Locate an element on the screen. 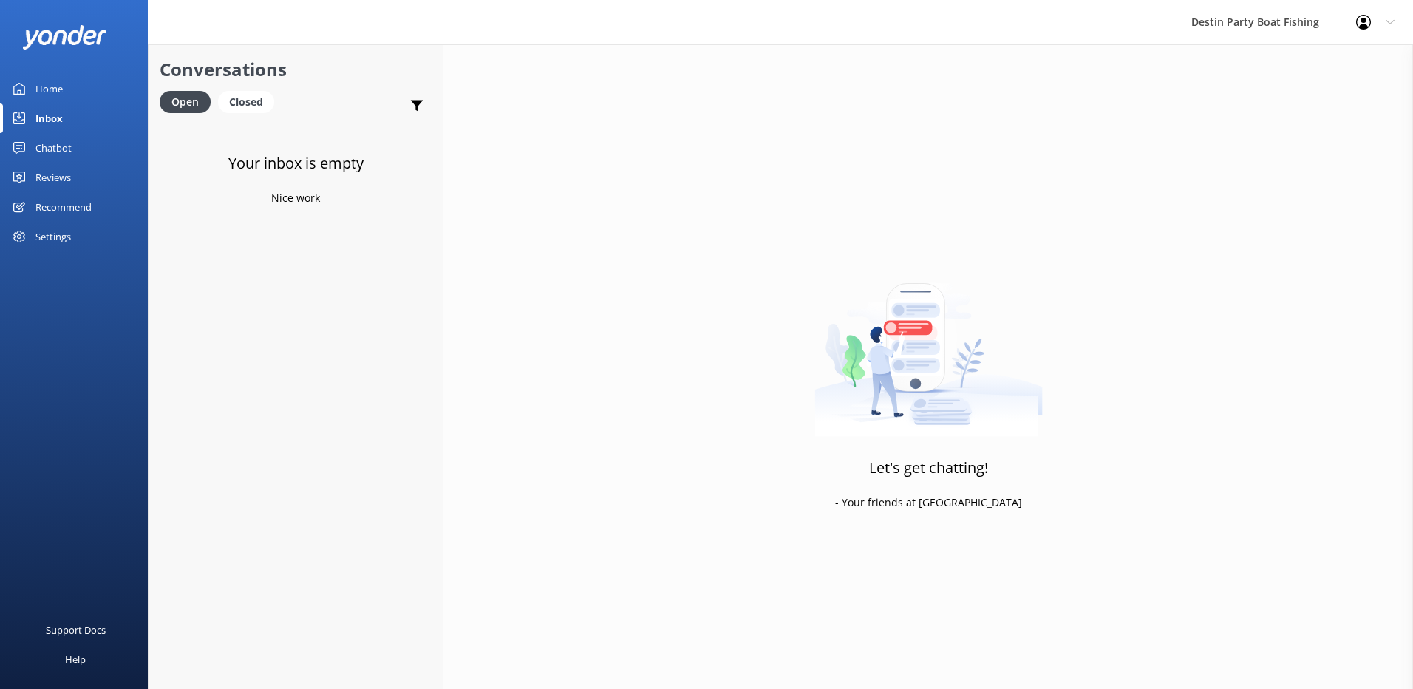 Image resolution: width=1413 pixels, height=689 pixels. div: Home is located at coordinates (49, 89).